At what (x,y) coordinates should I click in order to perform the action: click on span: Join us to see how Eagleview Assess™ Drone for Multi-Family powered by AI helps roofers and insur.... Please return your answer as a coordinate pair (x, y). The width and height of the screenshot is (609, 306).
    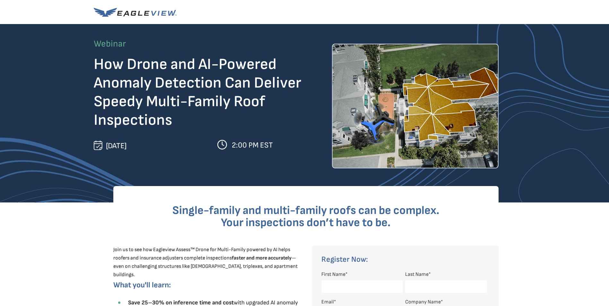
    Looking at the image, I should click on (205, 262).